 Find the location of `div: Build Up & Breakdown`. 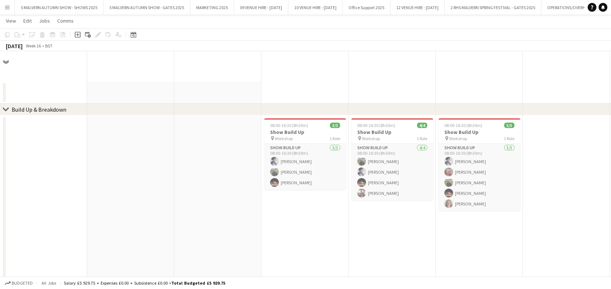

div: Build Up & Breakdown is located at coordinates (39, 109).